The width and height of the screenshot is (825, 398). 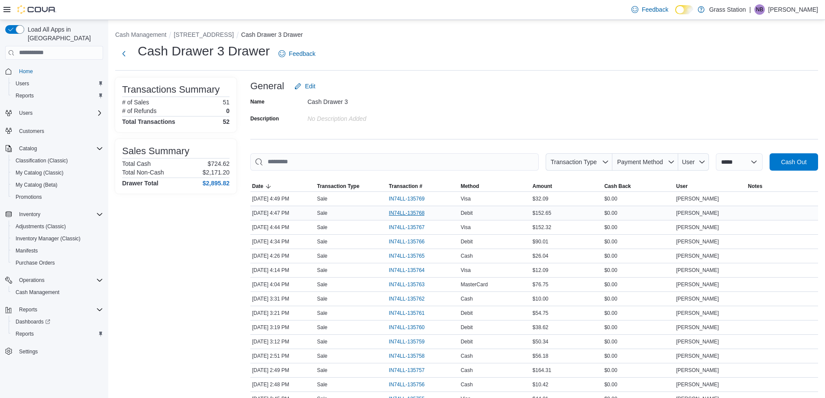 I want to click on a: Users, so click(x=22, y=84).